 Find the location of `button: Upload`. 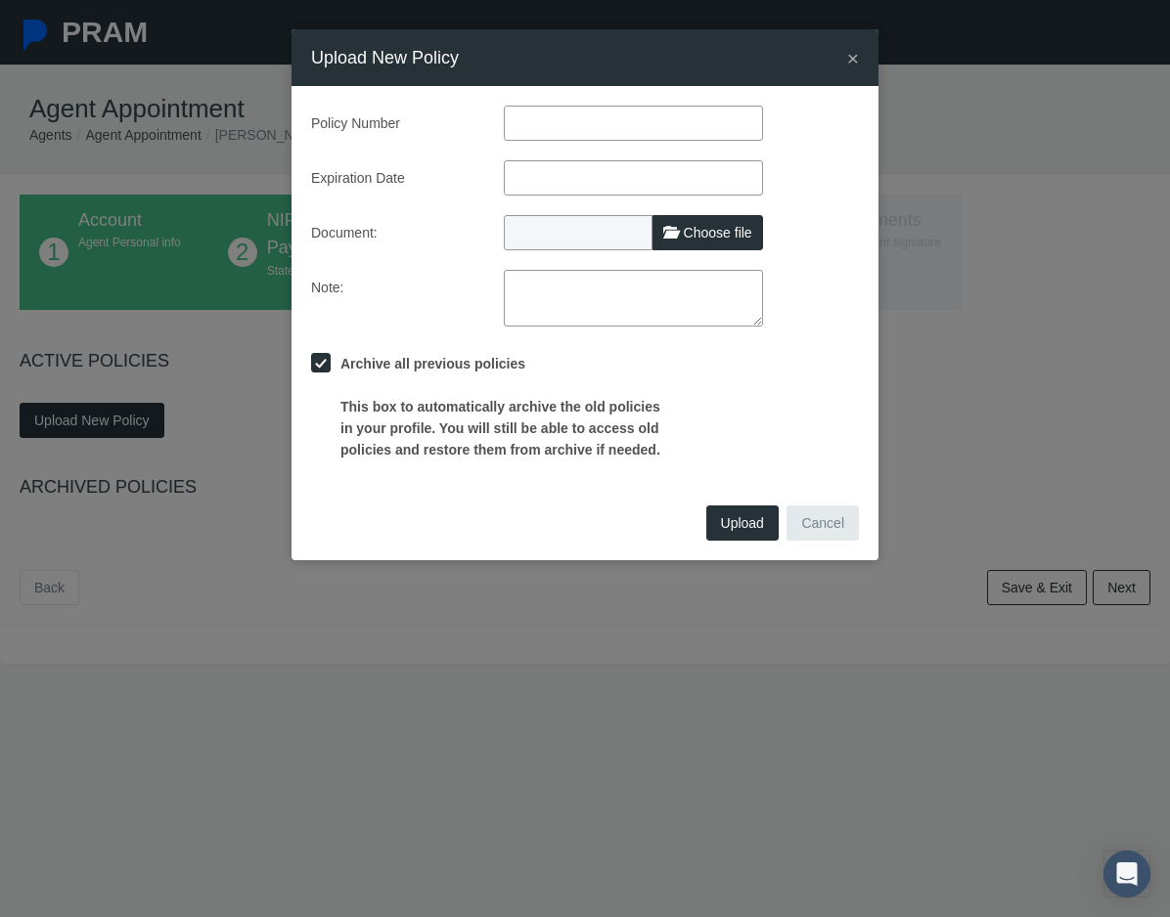

button: Upload is located at coordinates (742, 523).